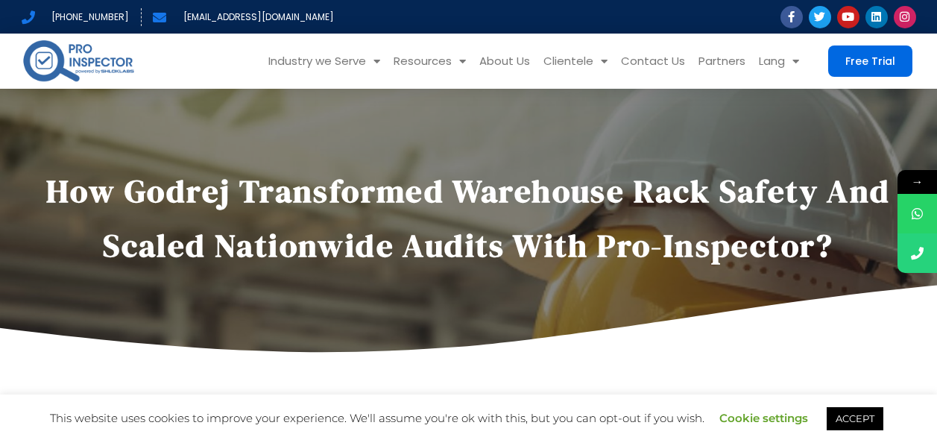 This screenshot has width=937, height=443. What do you see at coordinates (78, 60) in the screenshot?
I see `img: pro-inspector-logo` at bounding box center [78, 60].